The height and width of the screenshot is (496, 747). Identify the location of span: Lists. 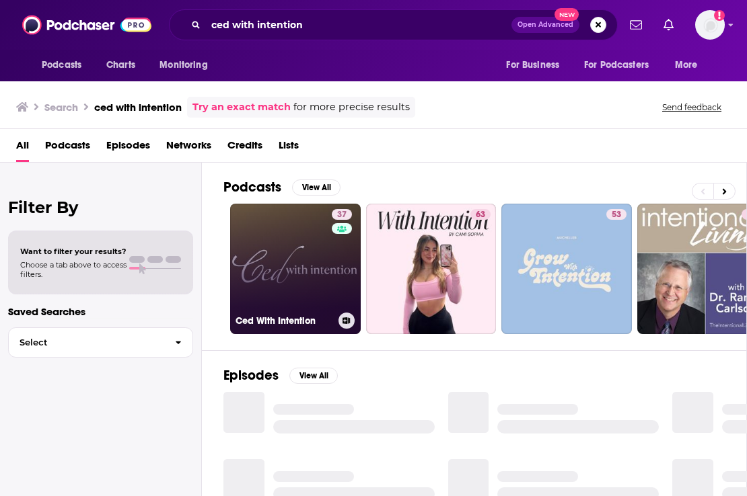
(289, 148).